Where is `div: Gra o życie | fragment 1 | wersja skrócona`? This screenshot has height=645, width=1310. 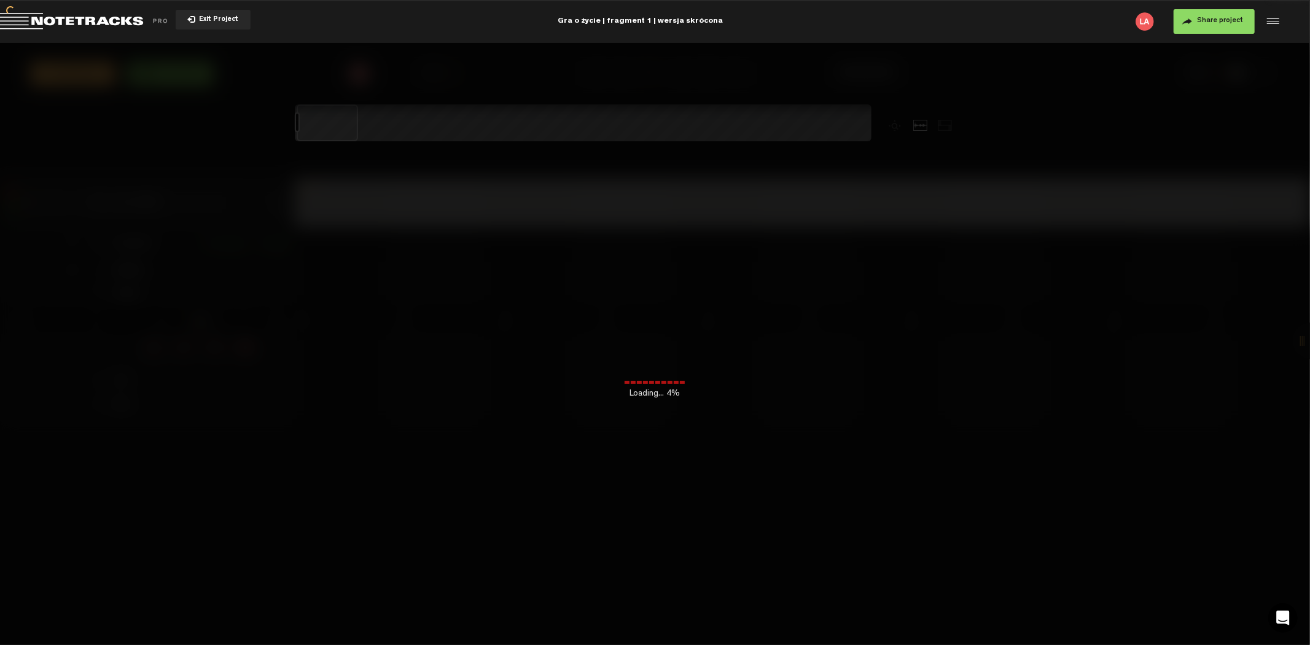
div: Gra o życie | fragment 1 | wersja skrócona is located at coordinates (640, 21).